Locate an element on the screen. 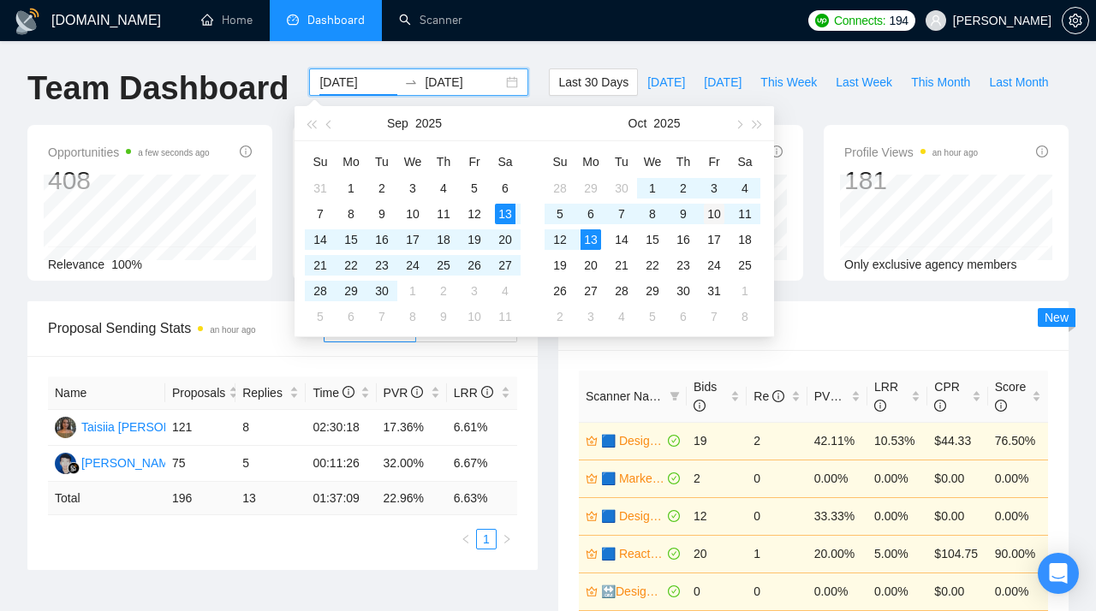 This screenshot has height=611, width=1096. td: 2025-10-08 is located at coordinates (413, 317).